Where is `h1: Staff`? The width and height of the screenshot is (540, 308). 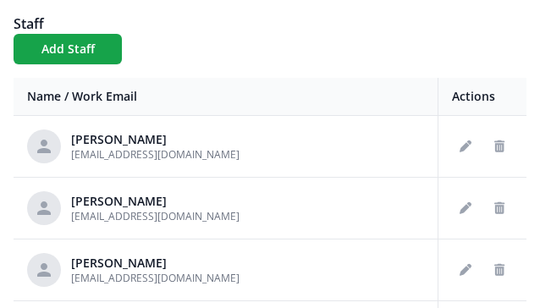
h1: Staff is located at coordinates (270, 24).